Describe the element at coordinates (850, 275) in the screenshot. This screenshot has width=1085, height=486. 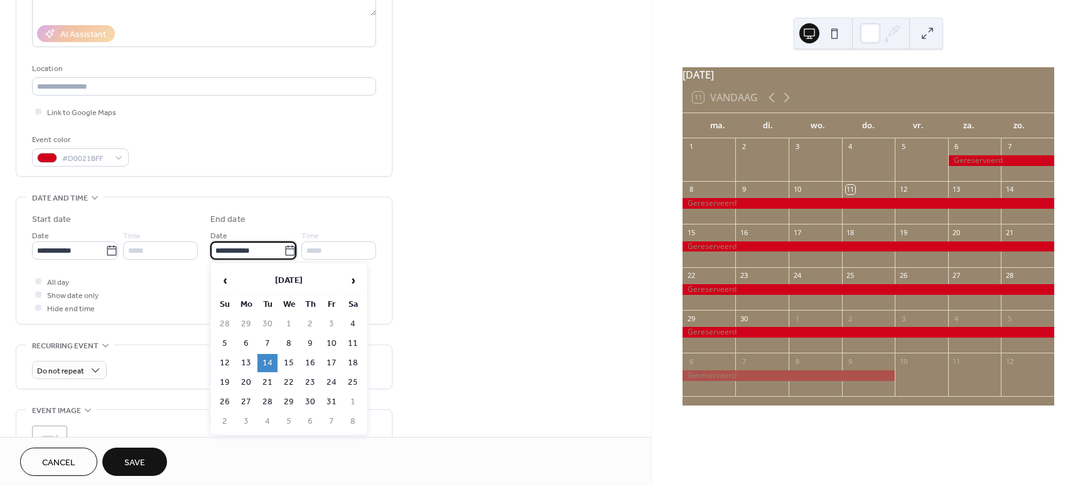
I see `div: 25` at that location.